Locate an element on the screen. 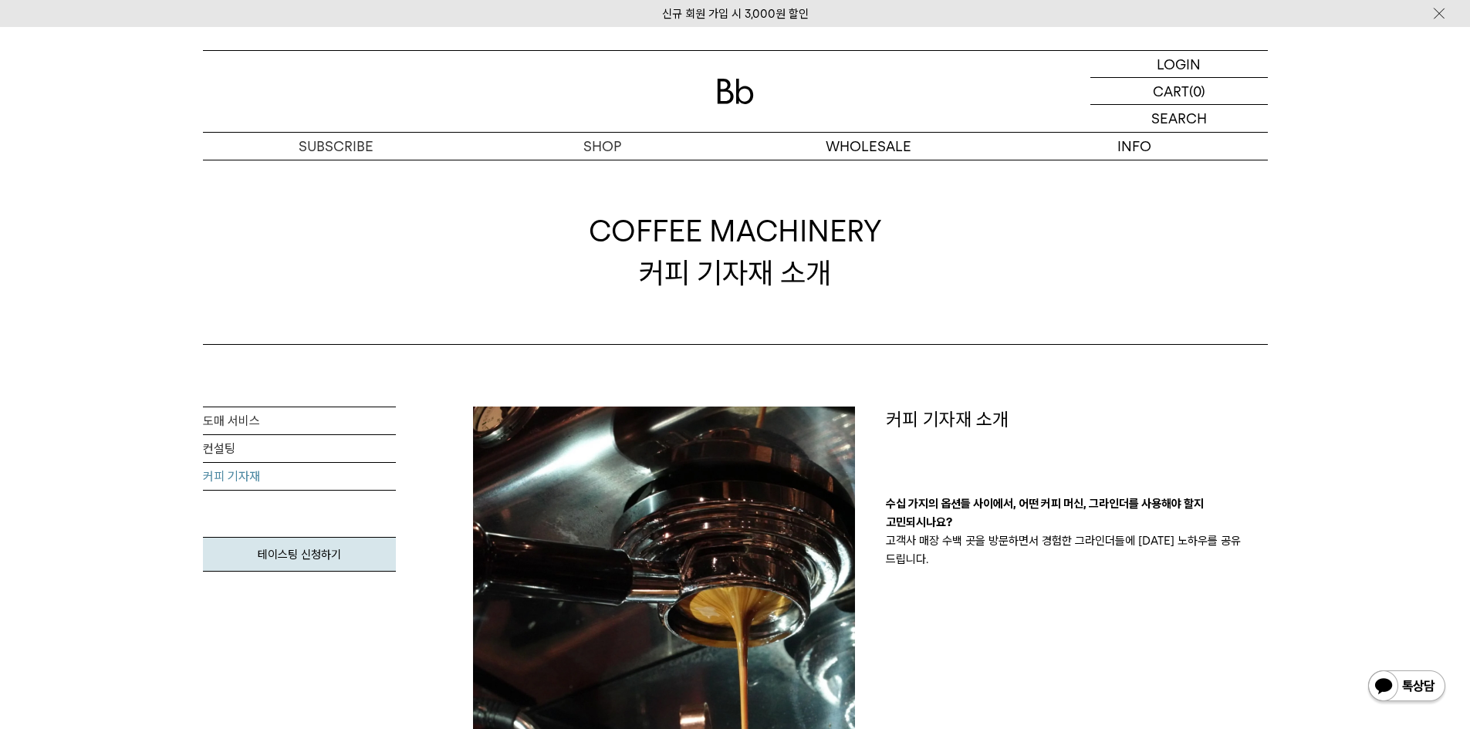 Image resolution: width=1470 pixels, height=729 pixels. a: SUBSCRIBE is located at coordinates (336, 146).